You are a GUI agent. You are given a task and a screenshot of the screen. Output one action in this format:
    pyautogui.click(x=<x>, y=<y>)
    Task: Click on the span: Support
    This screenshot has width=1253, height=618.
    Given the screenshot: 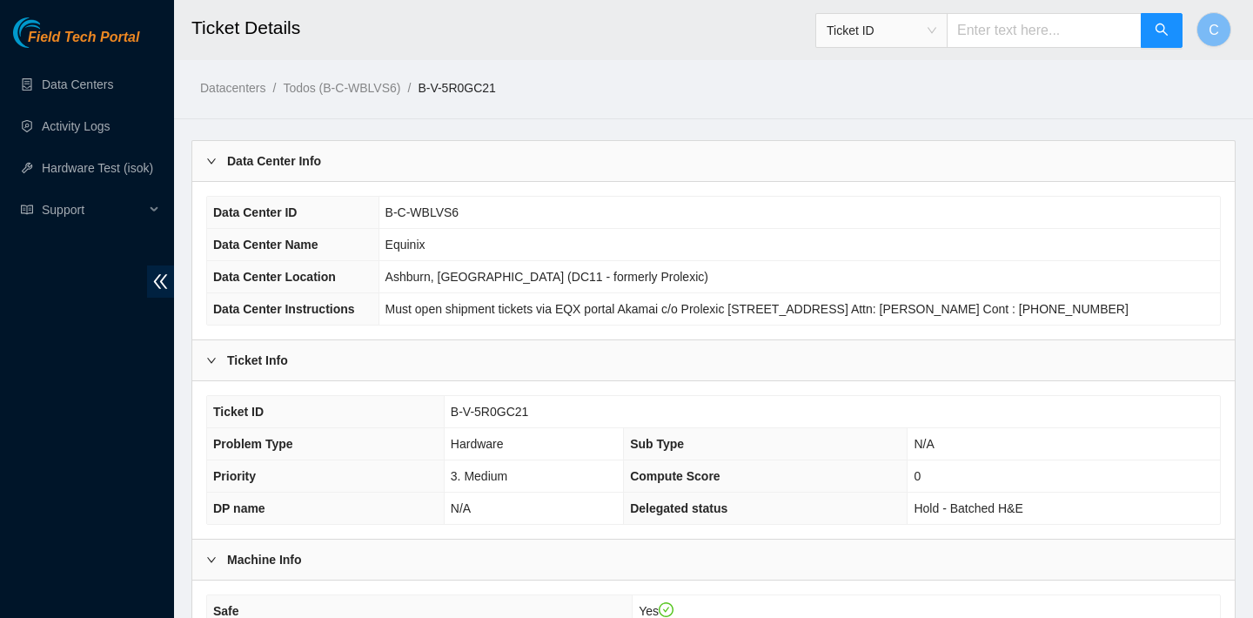 What is the action you would take?
    pyautogui.click(x=93, y=210)
    